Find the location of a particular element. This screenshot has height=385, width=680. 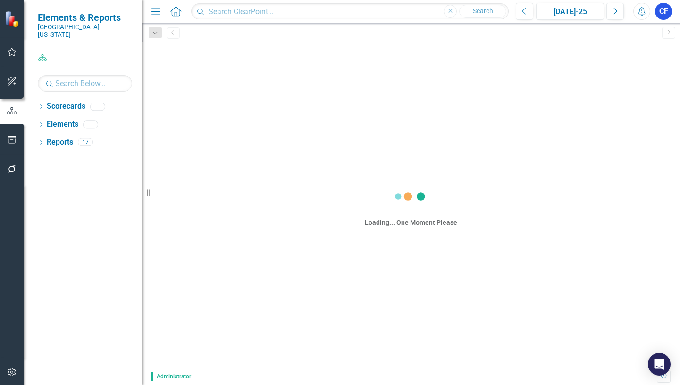

a: Elements is located at coordinates (62, 124).